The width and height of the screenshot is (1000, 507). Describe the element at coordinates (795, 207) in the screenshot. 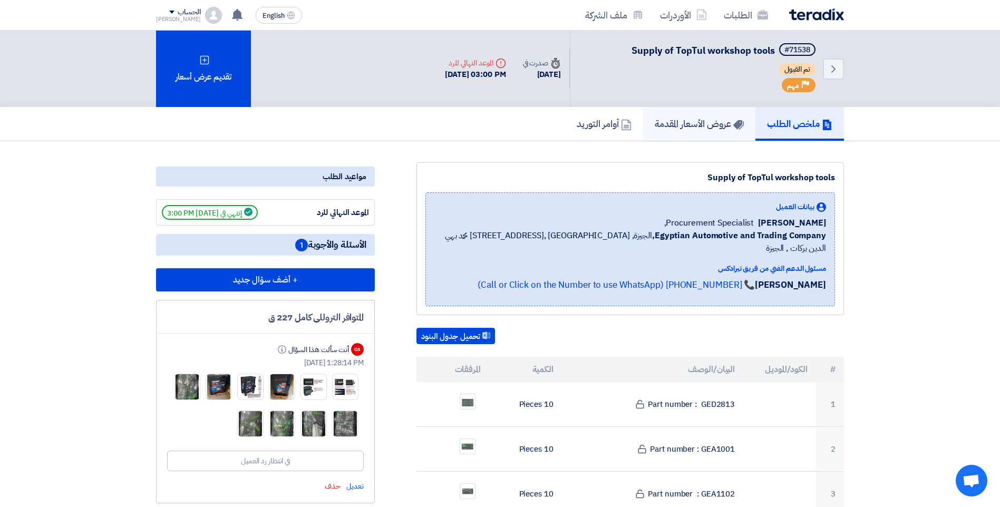

I see `span: بيانات العميل` at that location.